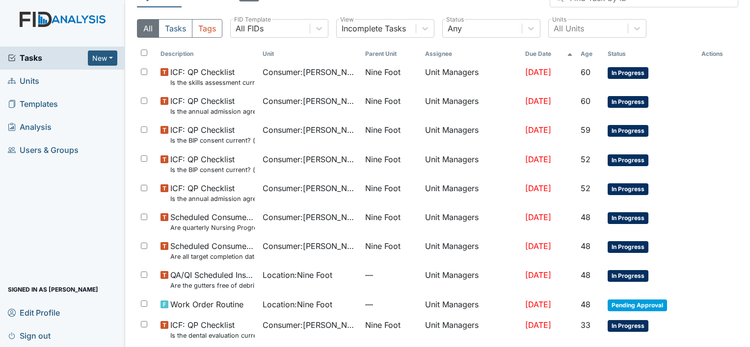 This screenshot has width=750, height=347. What do you see at coordinates (585, 325) in the screenshot?
I see `span: 33` at bounding box center [585, 325].